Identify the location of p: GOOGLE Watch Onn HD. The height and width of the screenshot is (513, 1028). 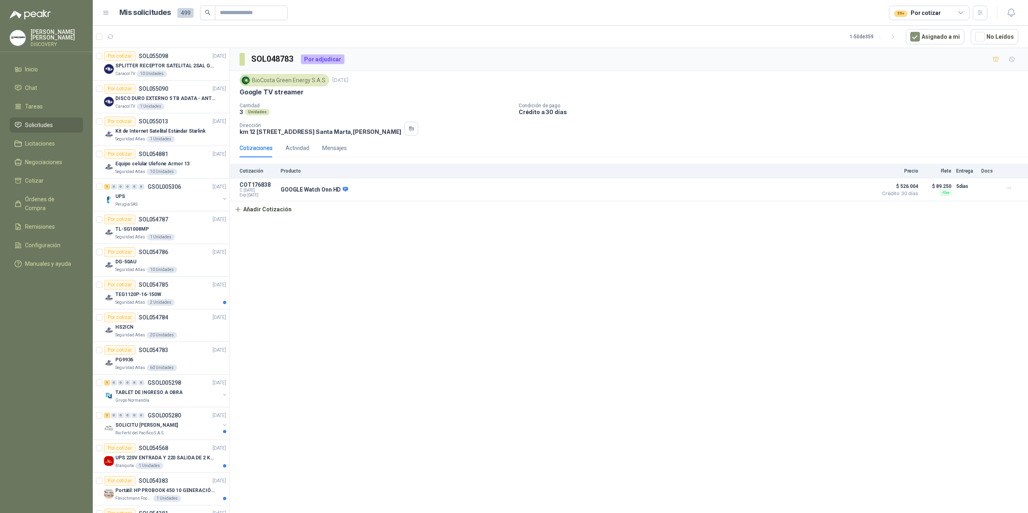
(314, 190).